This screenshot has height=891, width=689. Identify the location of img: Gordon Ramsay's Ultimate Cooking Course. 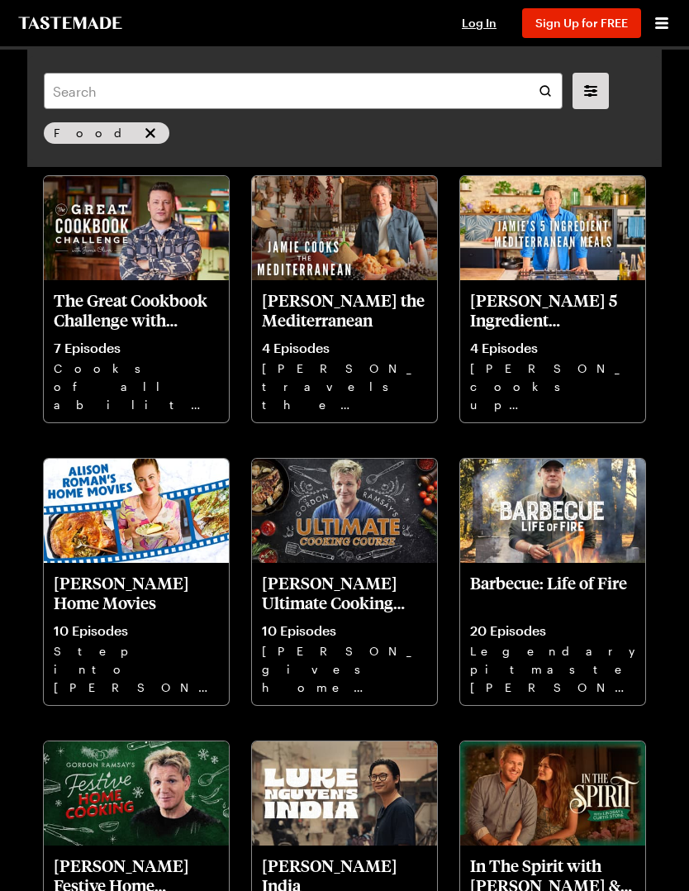
(345, 511).